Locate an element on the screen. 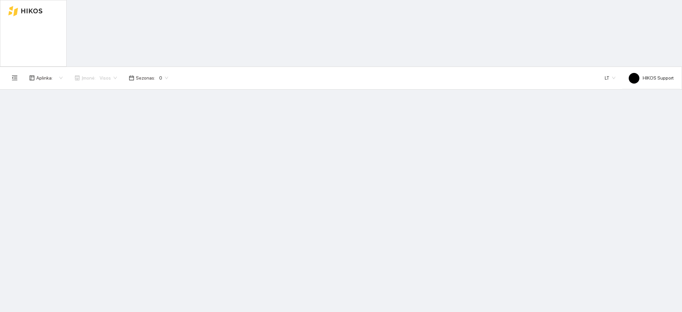  span: HIKOS Support is located at coordinates (651, 78).